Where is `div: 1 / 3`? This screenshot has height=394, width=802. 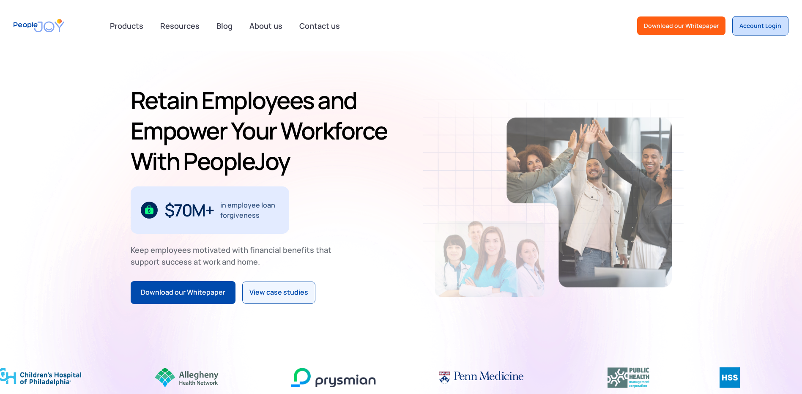 div: 1 / 3 is located at coordinates (210, 210).